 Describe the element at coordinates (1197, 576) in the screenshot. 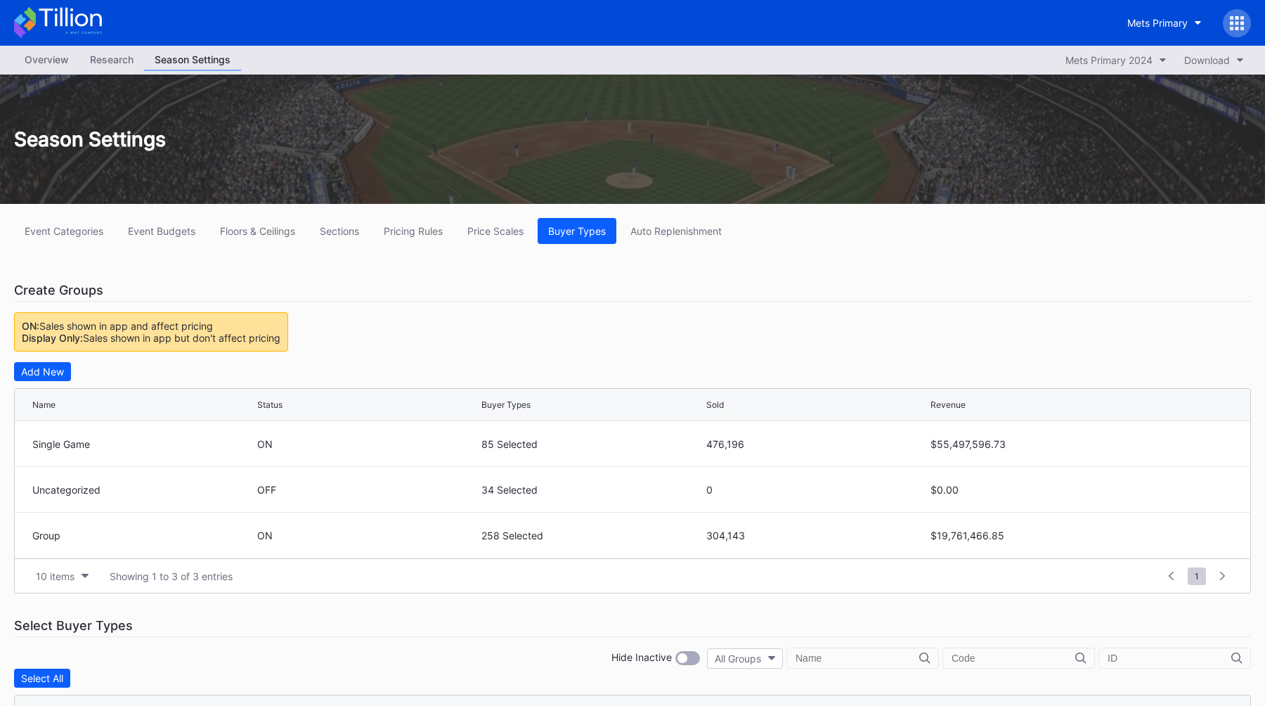

I see `span: 1` at that location.